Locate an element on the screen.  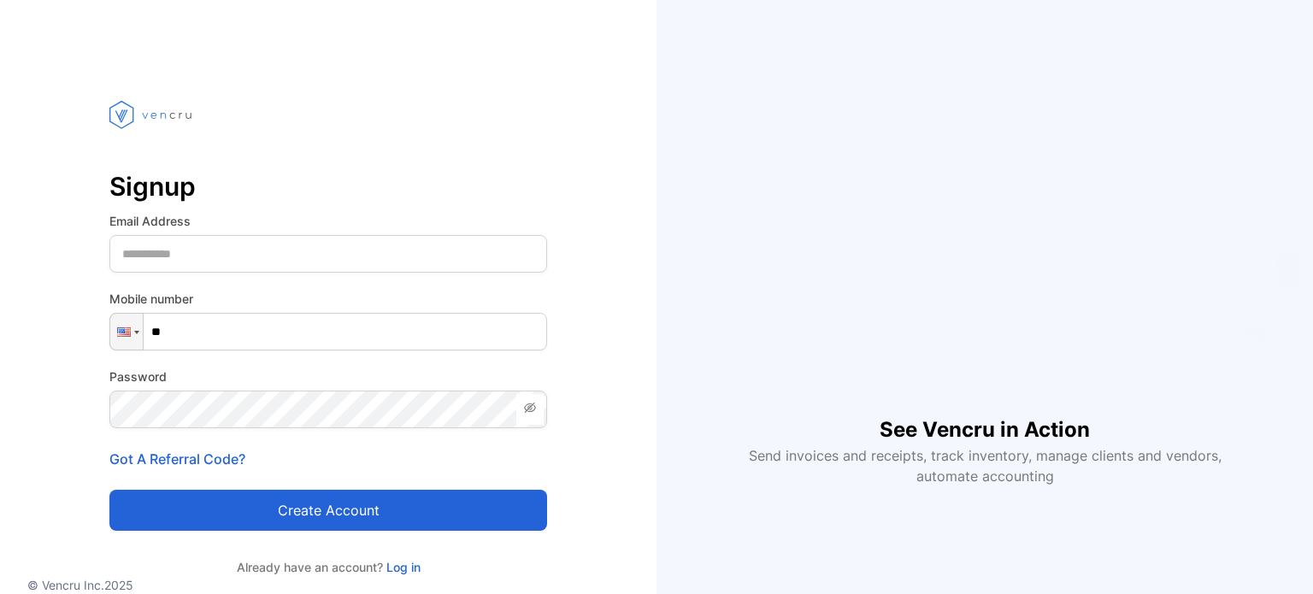
label: Mobile number is located at coordinates (328, 298).